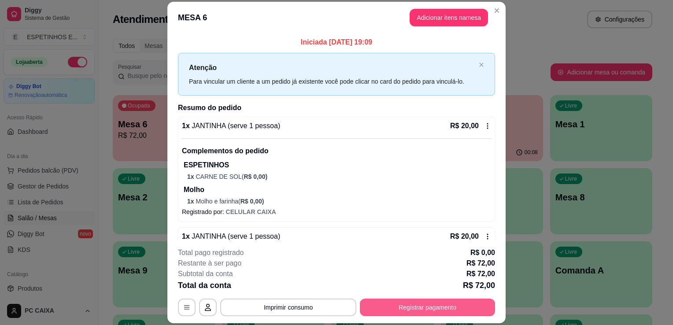  What do you see at coordinates (332, 67) in the screenshot?
I see `p: Atenção` at bounding box center [332, 67].